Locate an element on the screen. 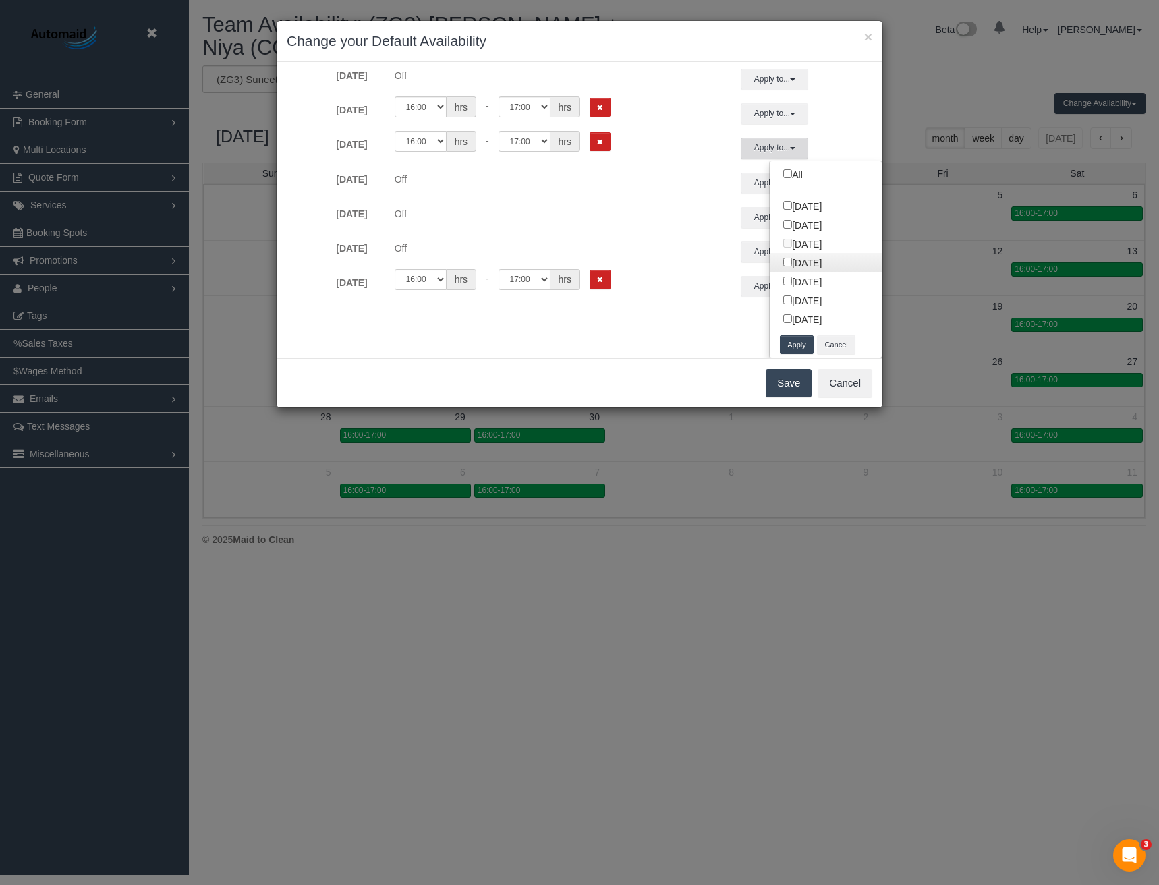  a: All is located at coordinates (825, 174).